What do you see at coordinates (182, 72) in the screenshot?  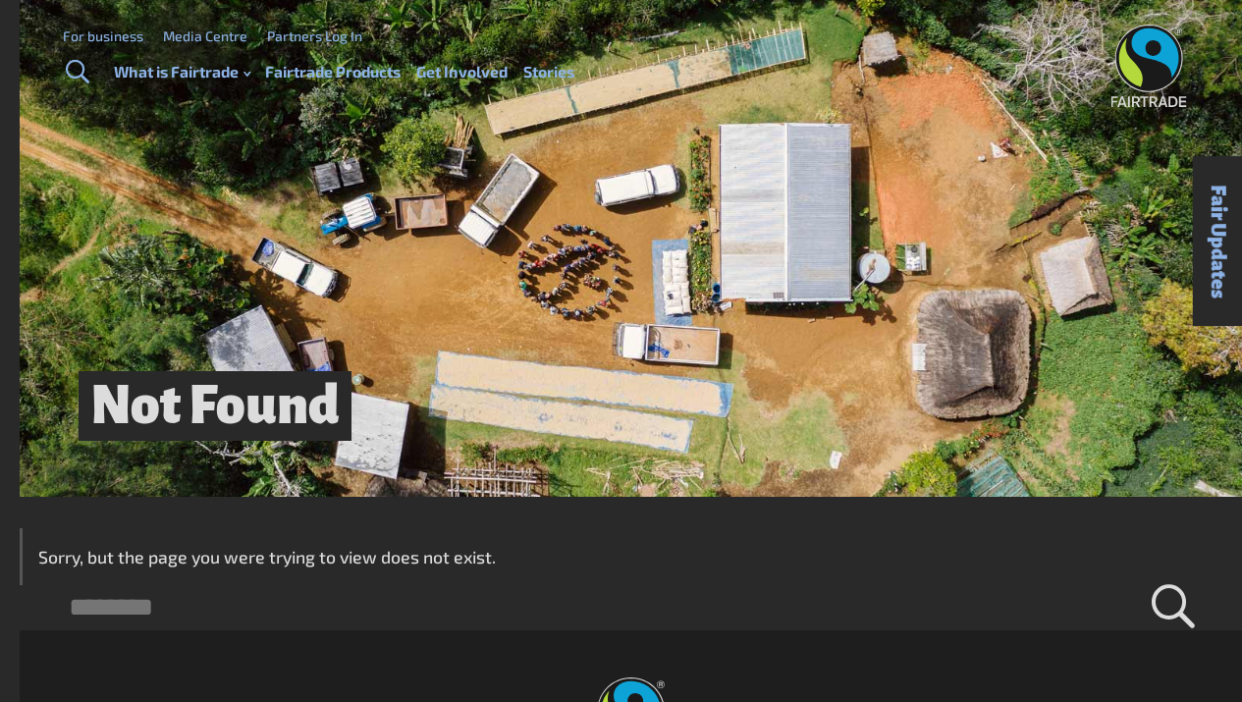 I see `a: What is Fairtrade` at bounding box center [182, 72].